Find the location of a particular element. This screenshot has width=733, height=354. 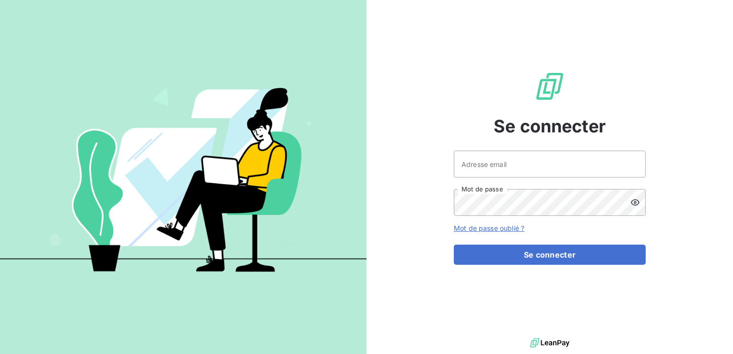

img: Logo LeanPay is located at coordinates (550, 86).